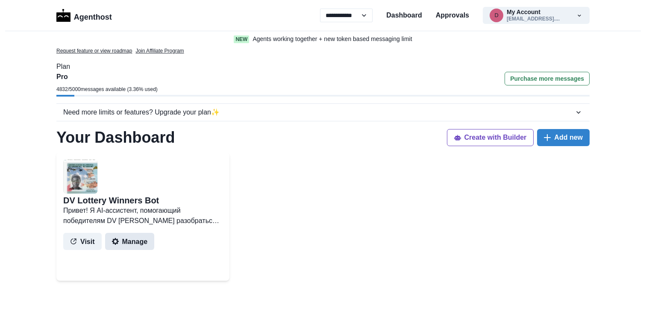  Describe the element at coordinates (563, 138) in the screenshot. I see `button: Add new` at that location.